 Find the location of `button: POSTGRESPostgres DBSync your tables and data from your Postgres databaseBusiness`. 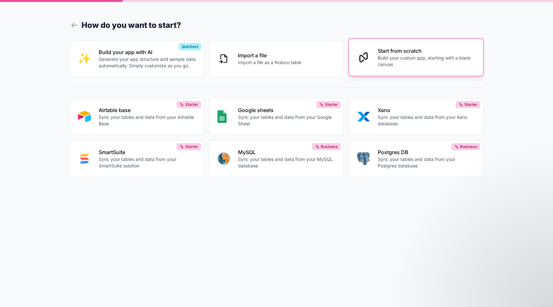

button: POSTGRESPostgres DBSync your tables and data from your Postgres databaseBusiness is located at coordinates (416, 158).